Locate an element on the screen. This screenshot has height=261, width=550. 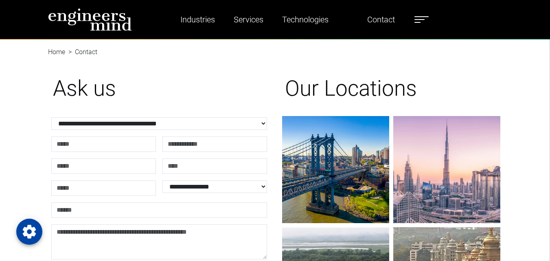
a: Technologies is located at coordinates (305, 20).